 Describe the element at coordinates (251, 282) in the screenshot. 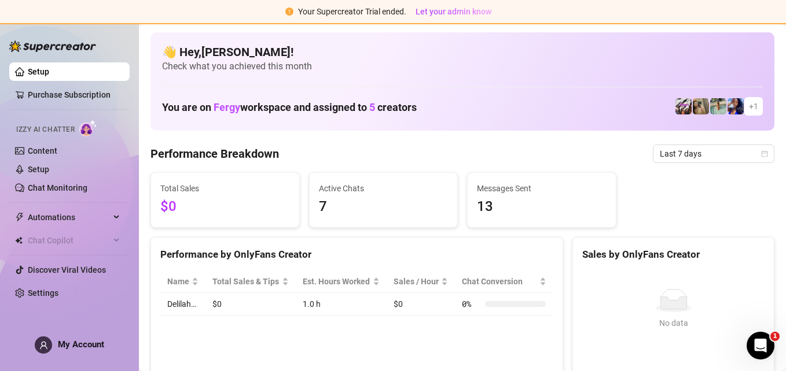

I see `th: Total Sales & Tips` at that location.